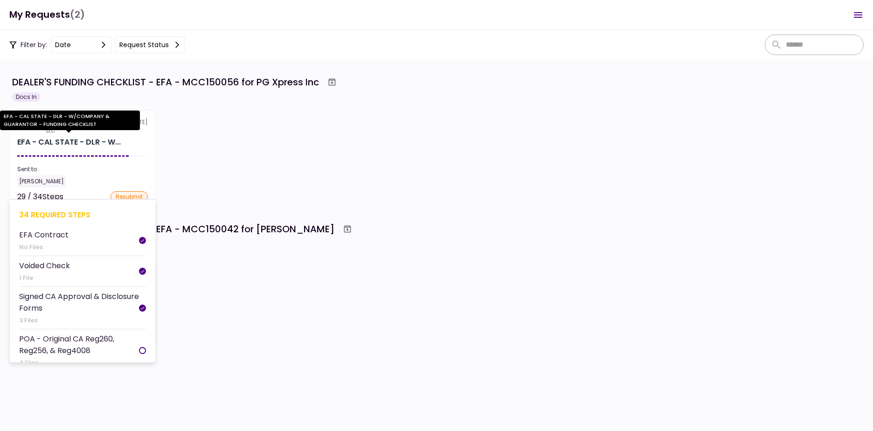 This screenshot has width=873, height=431. Describe the element at coordinates (858, 15) in the screenshot. I see `button: Open menu` at that location.